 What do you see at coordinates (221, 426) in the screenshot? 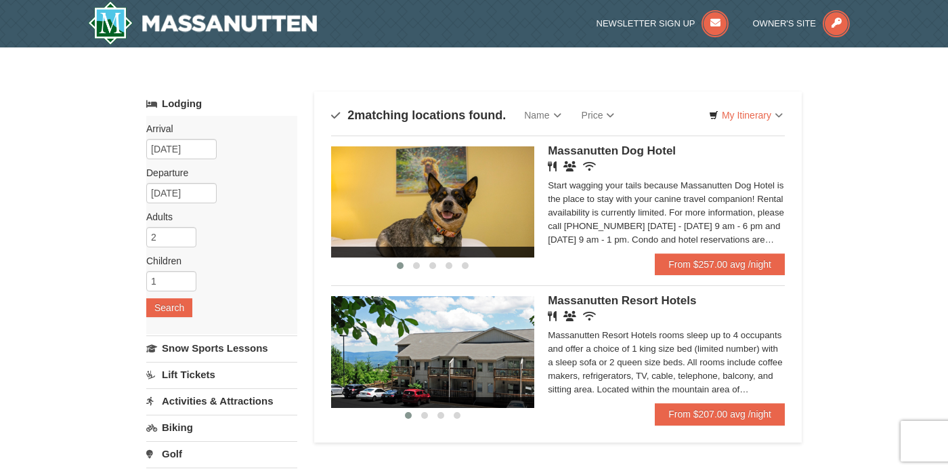
I see `a: Biking` at bounding box center [221, 426].